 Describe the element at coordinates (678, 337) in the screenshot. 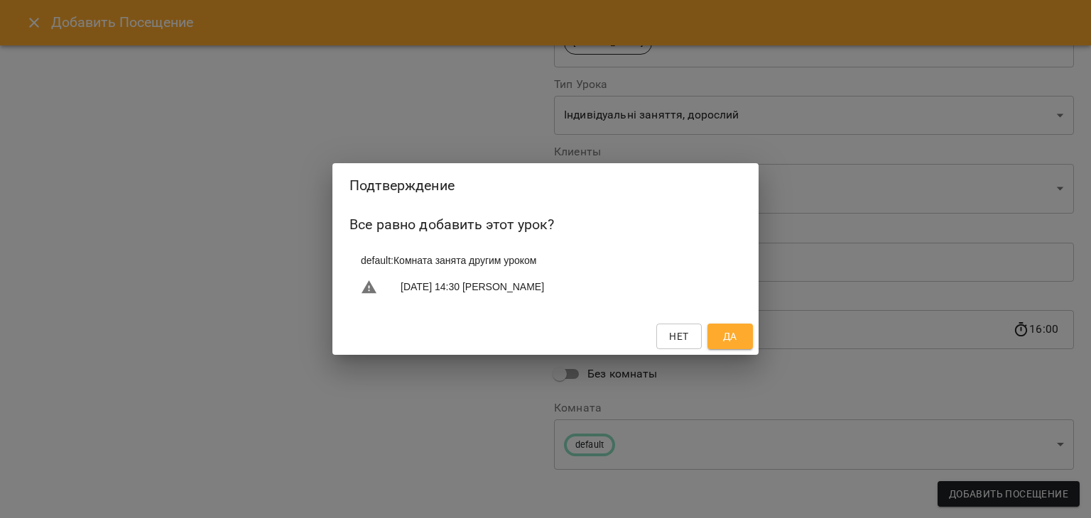

I see `span: Нет` at that location.